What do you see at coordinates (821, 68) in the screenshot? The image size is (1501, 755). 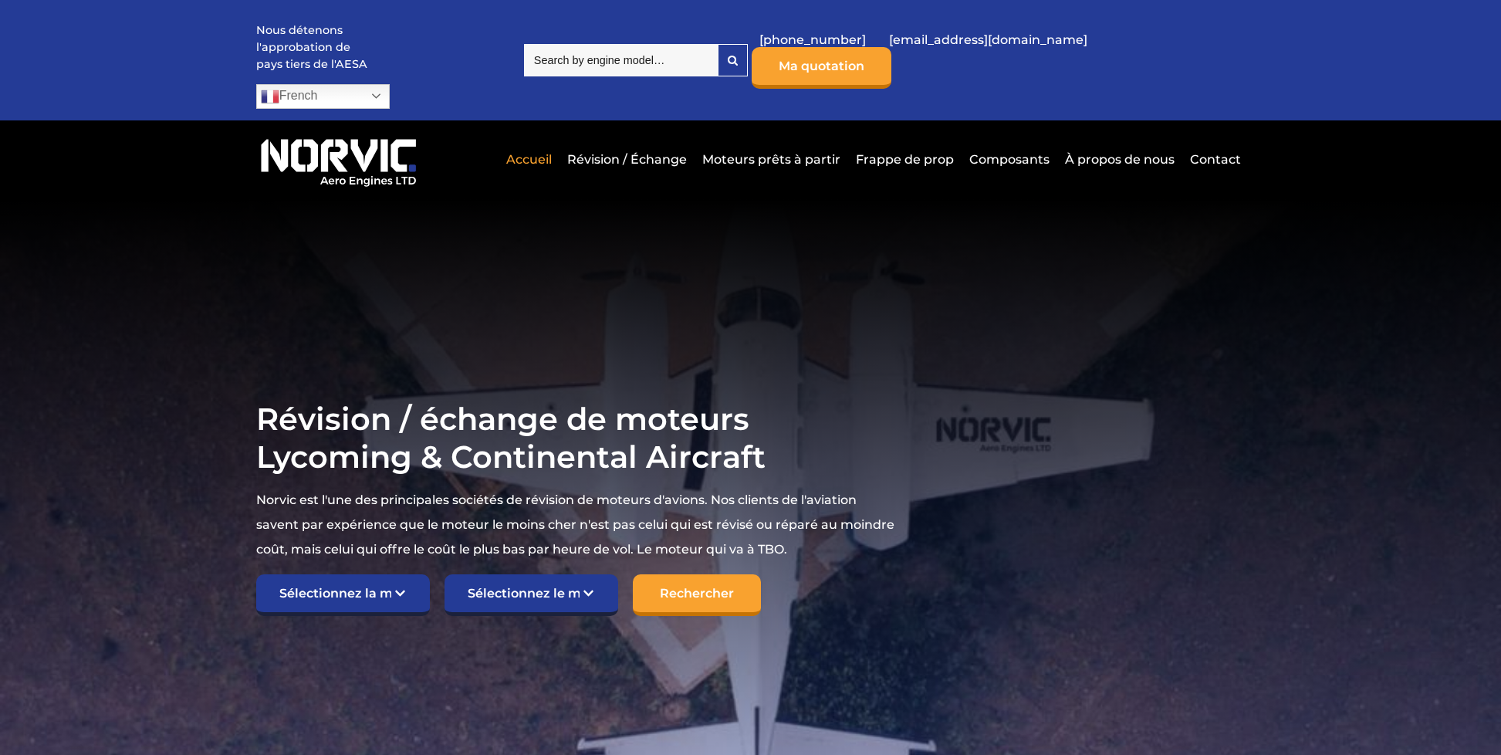 I see `a: Ma quotation` at bounding box center [821, 68].